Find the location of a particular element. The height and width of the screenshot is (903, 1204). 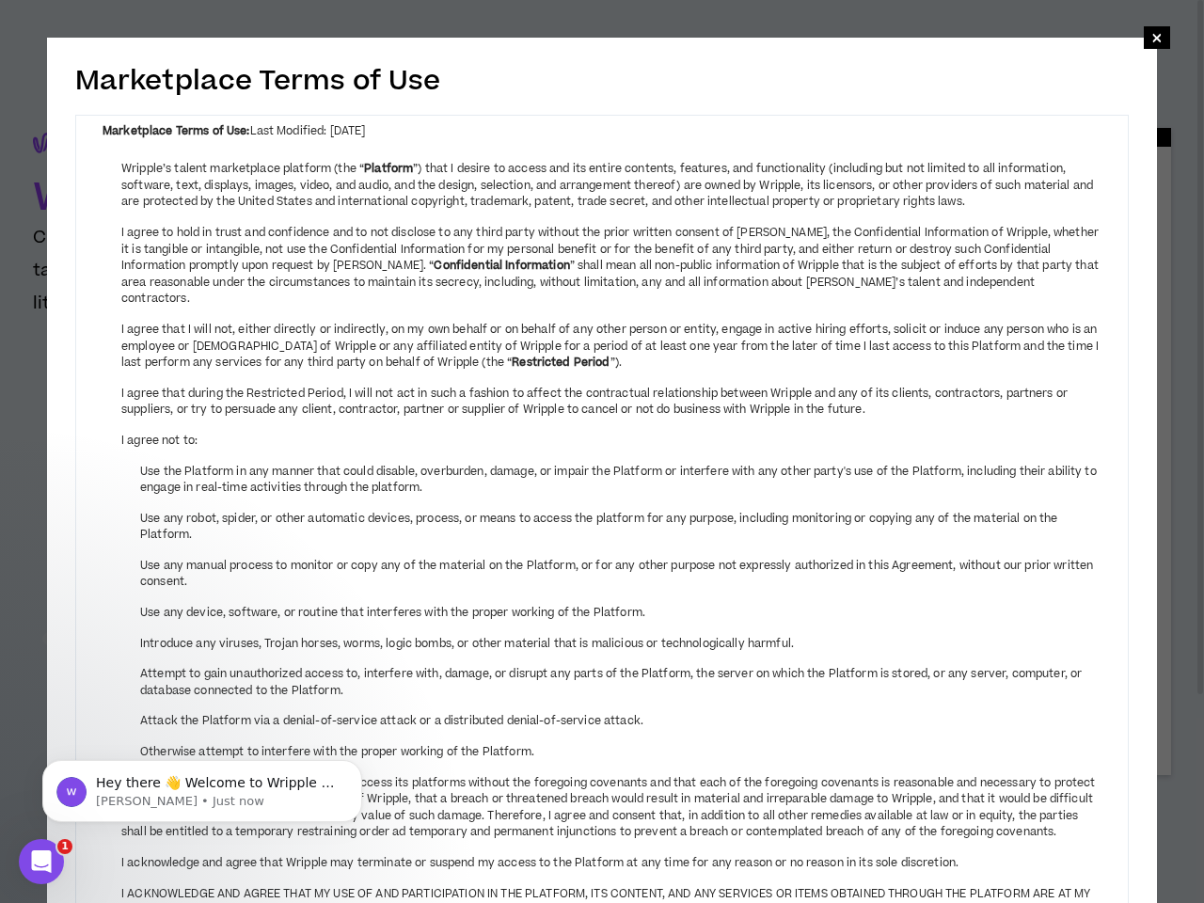

strong: Restricted Period is located at coordinates (561, 362).